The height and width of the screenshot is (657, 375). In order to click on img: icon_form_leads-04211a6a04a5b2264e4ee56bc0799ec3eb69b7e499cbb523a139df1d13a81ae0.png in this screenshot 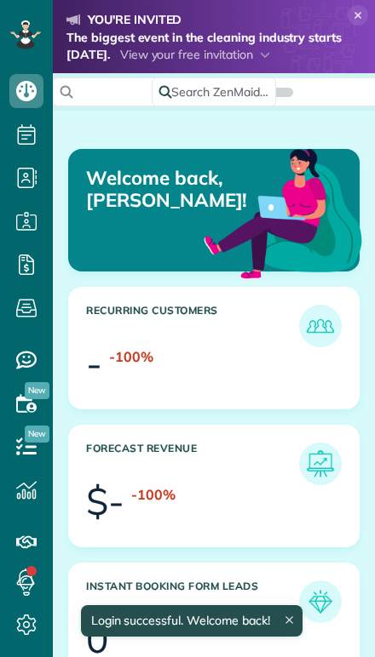, I will do `click(320, 602)`.